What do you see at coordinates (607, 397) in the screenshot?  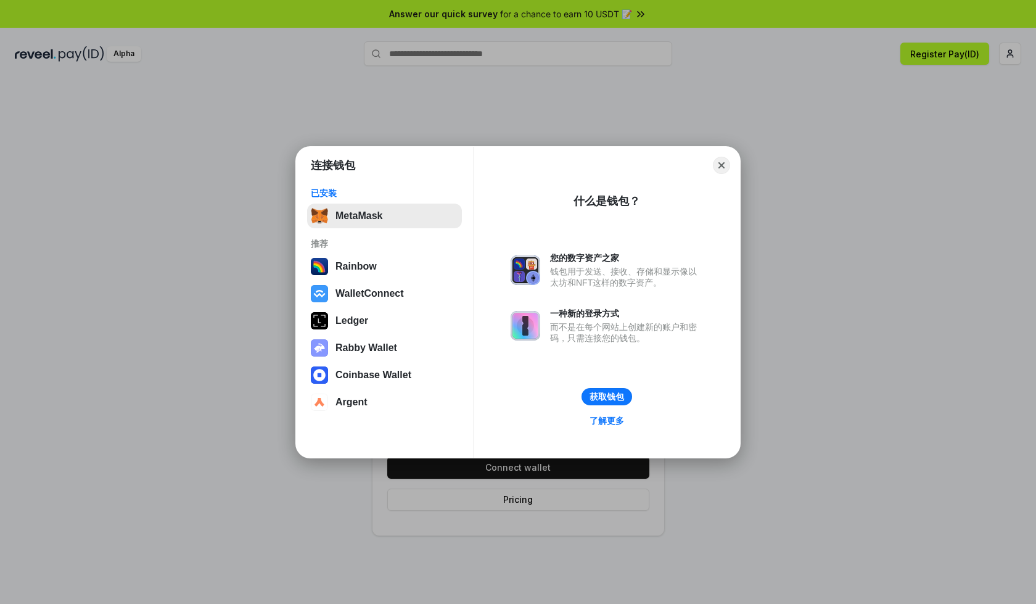 I see `div: 获取钱包` at bounding box center [607, 397].